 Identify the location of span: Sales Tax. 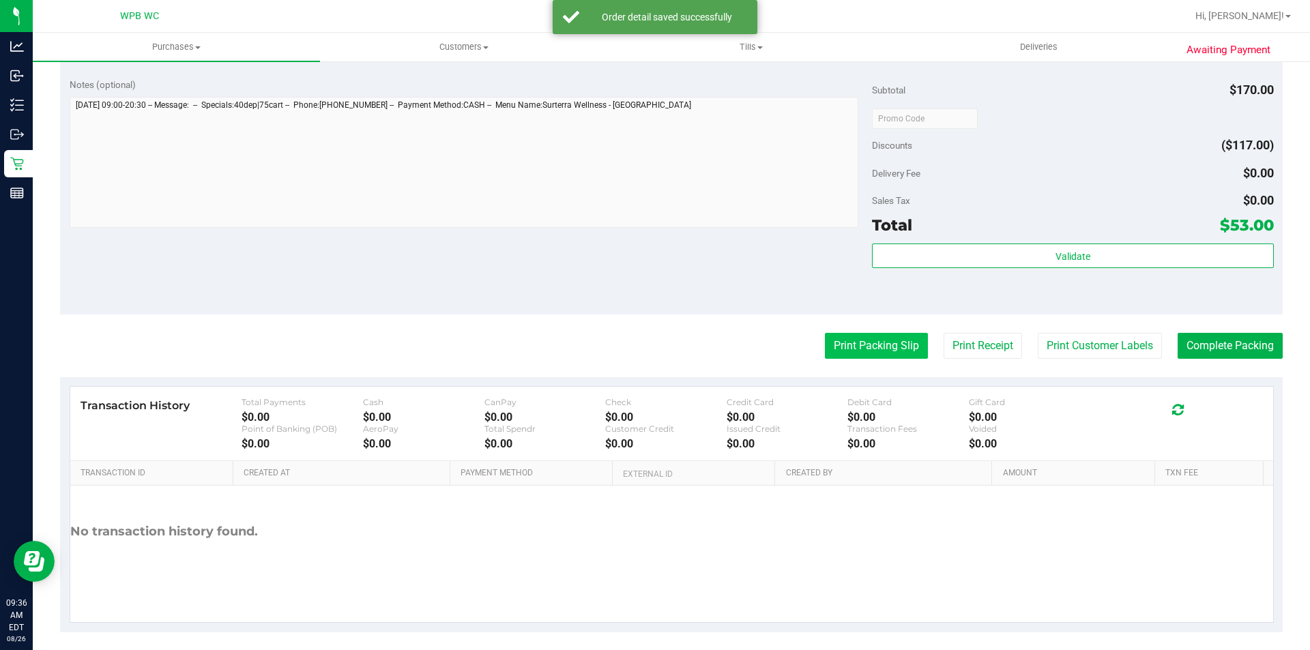
(891, 201).